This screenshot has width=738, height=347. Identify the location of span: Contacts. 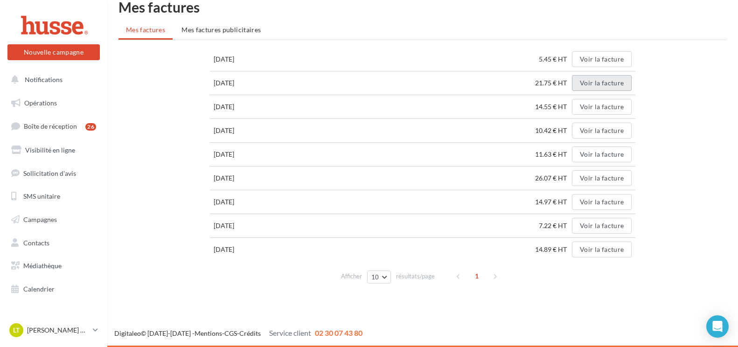
(36, 243).